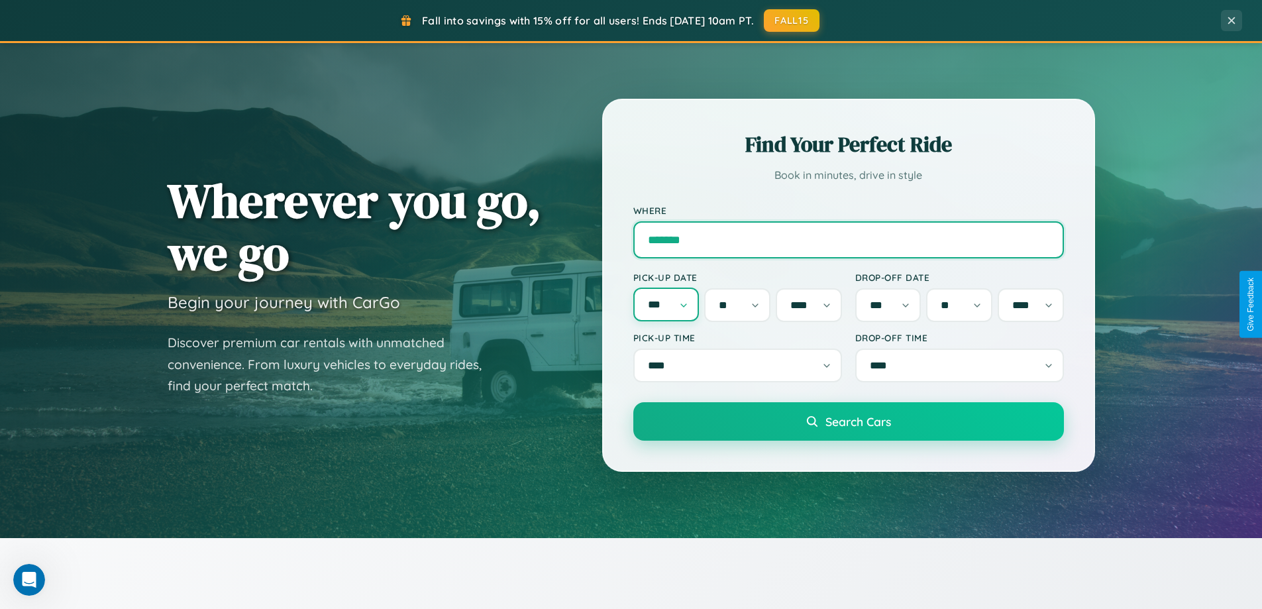 This screenshot has height=609, width=1262. What do you see at coordinates (959, 337) in the screenshot?
I see `label: Drop-off Time` at bounding box center [959, 337].